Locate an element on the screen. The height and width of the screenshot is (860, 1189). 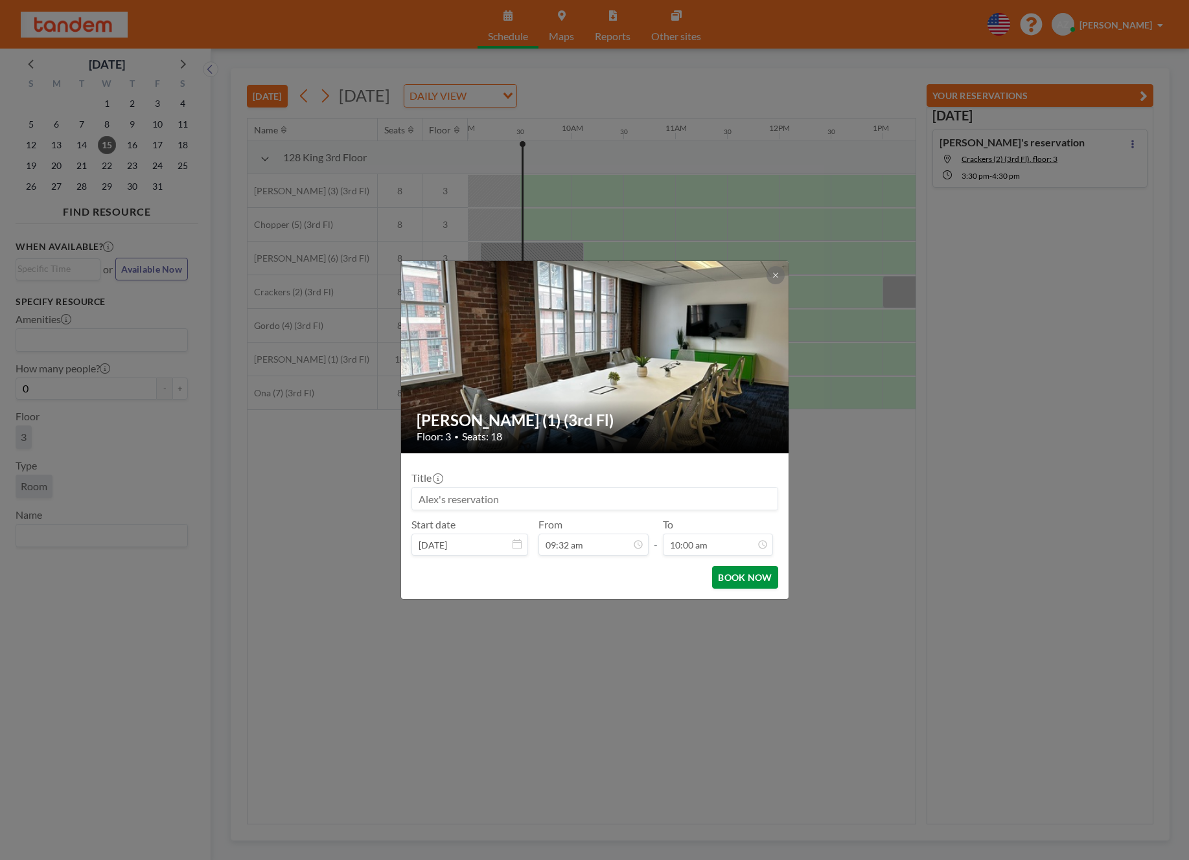
input: Alex's reservation is located at coordinates (595, 499).